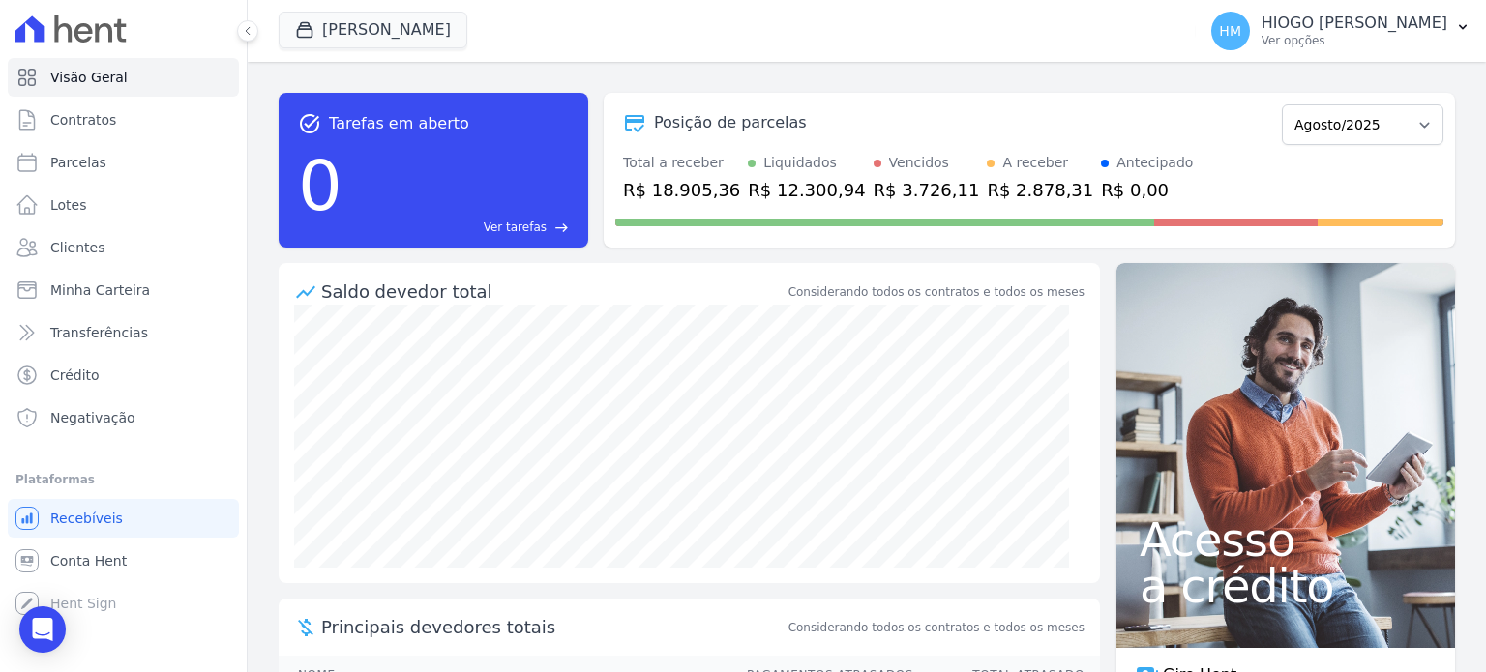  I want to click on span: Negativação, so click(93, 418).